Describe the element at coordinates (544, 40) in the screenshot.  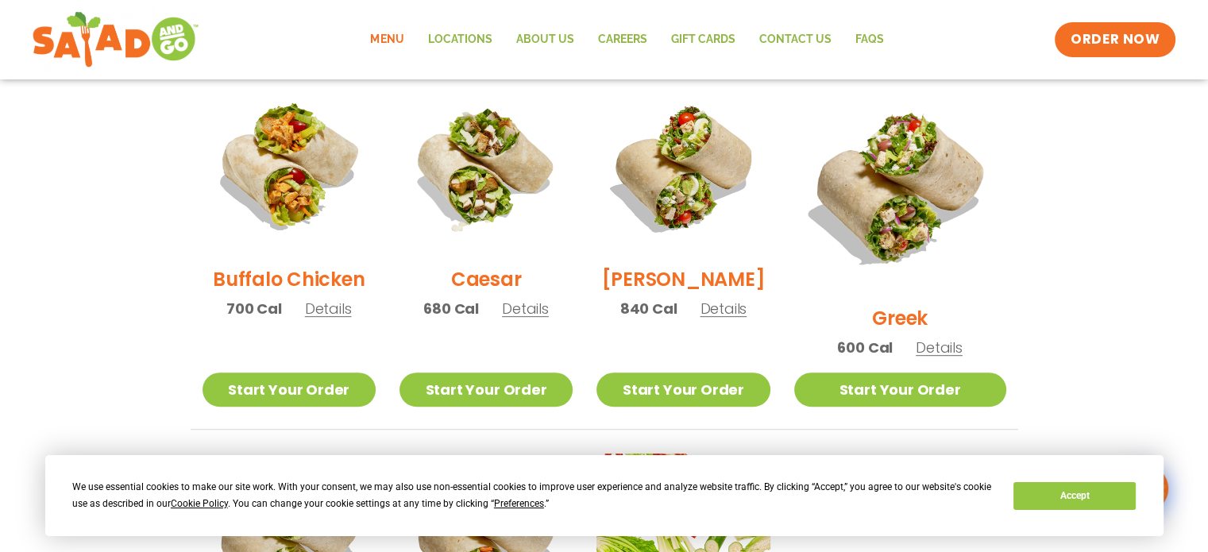
I see `a: About Us` at that location.